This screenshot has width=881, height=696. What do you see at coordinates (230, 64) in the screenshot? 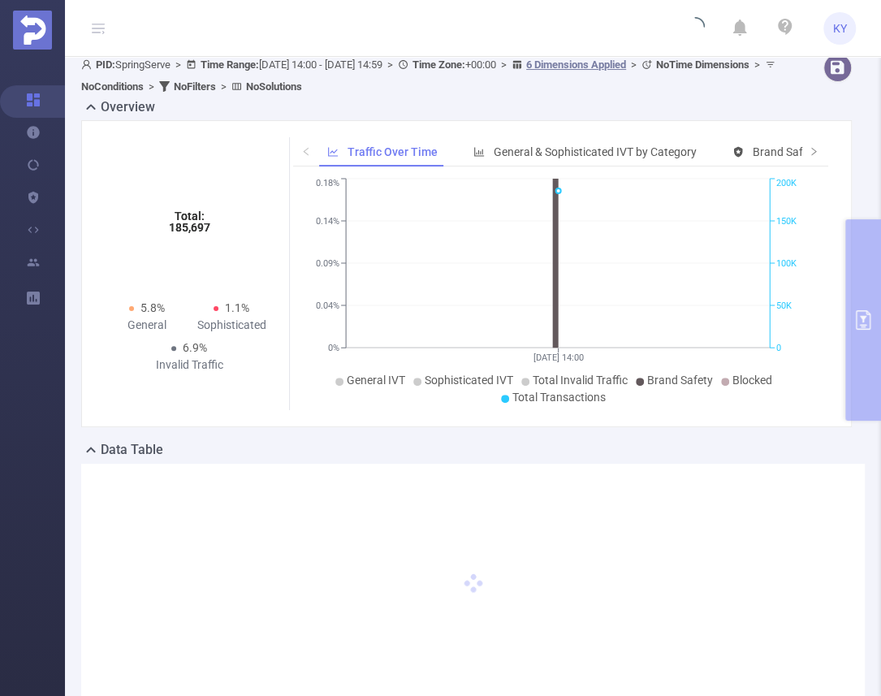
I see `b: Time Range:` at bounding box center [230, 64].